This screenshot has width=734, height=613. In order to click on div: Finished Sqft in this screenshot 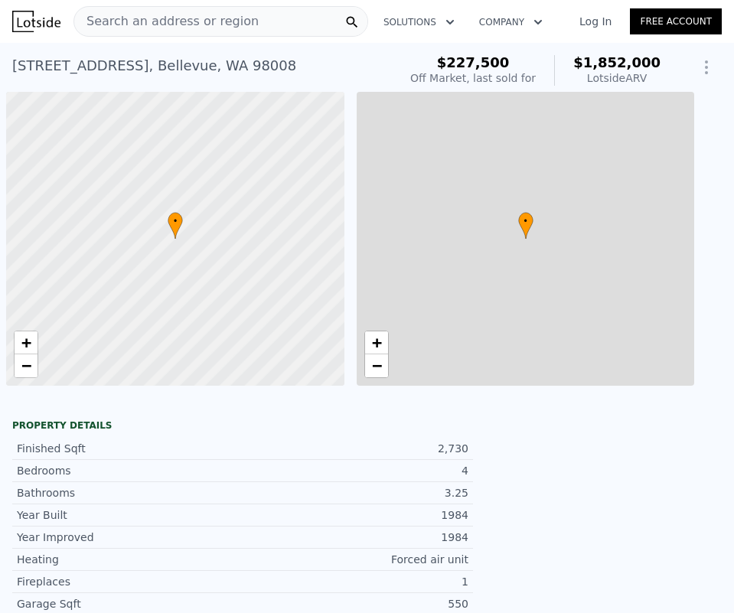, I will do `click(129, 449)`.